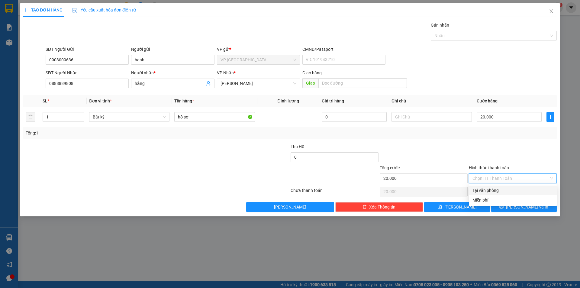  Describe the element at coordinates (30, 117) in the screenshot. I see `button: delete` at that location.